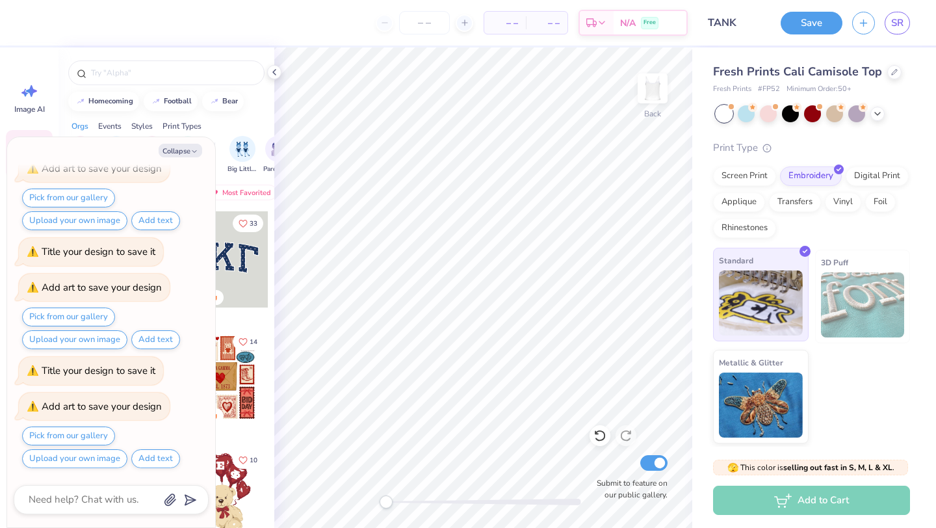 This screenshot has height=528, width=936. What do you see at coordinates (80, 126) in the screenshot?
I see `div: Orgs` at bounding box center [80, 126].